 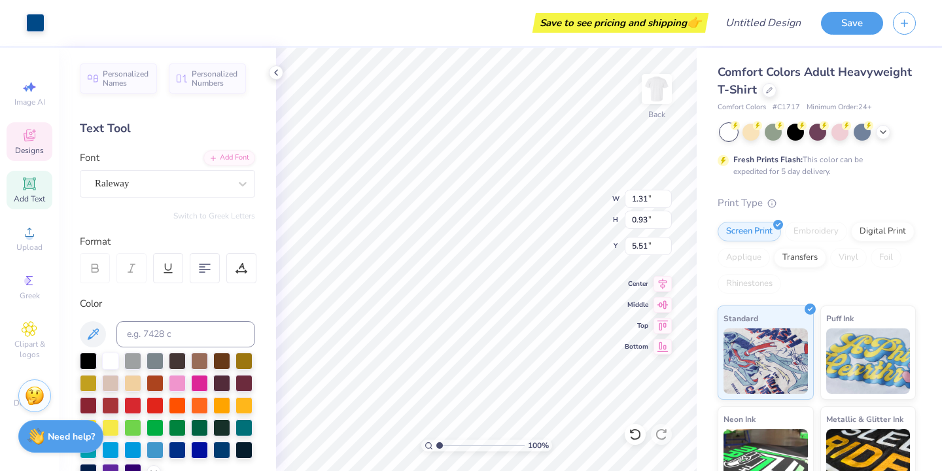 I want to click on span: Comfort Colors, so click(x=742, y=107).